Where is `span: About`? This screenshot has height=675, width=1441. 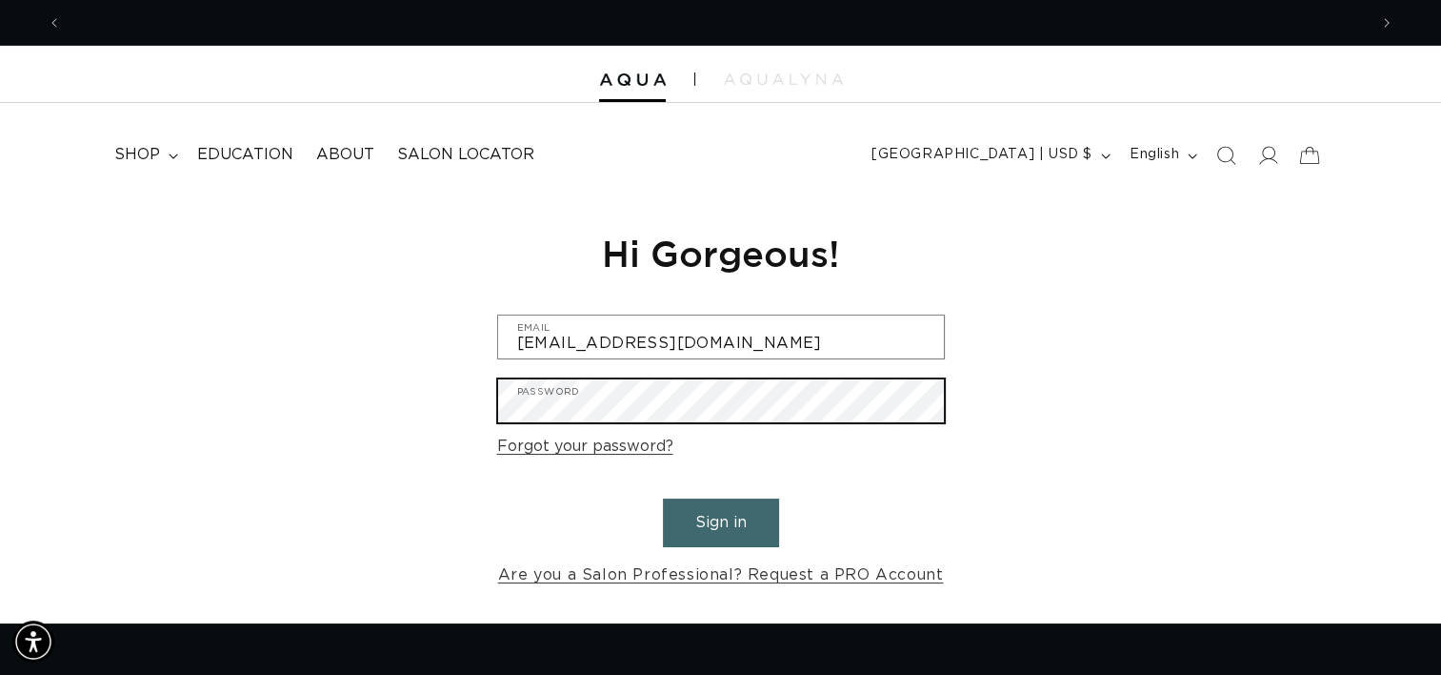
span: About is located at coordinates (345, 154).